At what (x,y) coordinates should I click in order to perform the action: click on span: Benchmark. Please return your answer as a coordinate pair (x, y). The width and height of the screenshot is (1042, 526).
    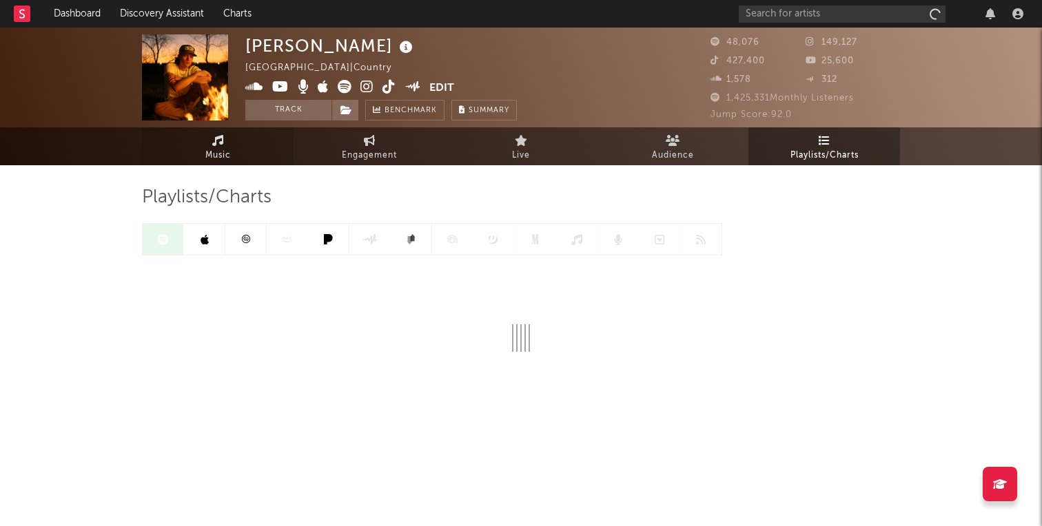
    Looking at the image, I should click on (411, 111).